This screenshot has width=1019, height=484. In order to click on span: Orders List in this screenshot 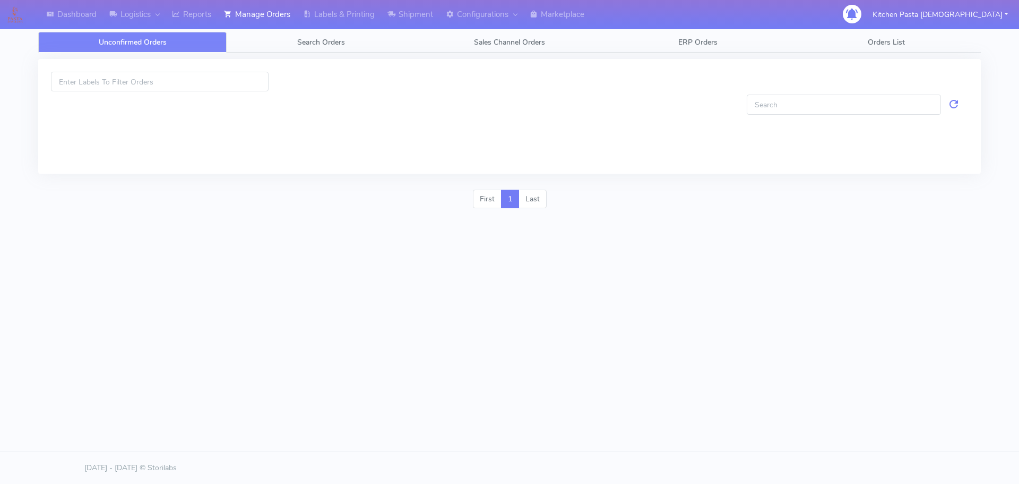, I will do `click(887, 42)`.